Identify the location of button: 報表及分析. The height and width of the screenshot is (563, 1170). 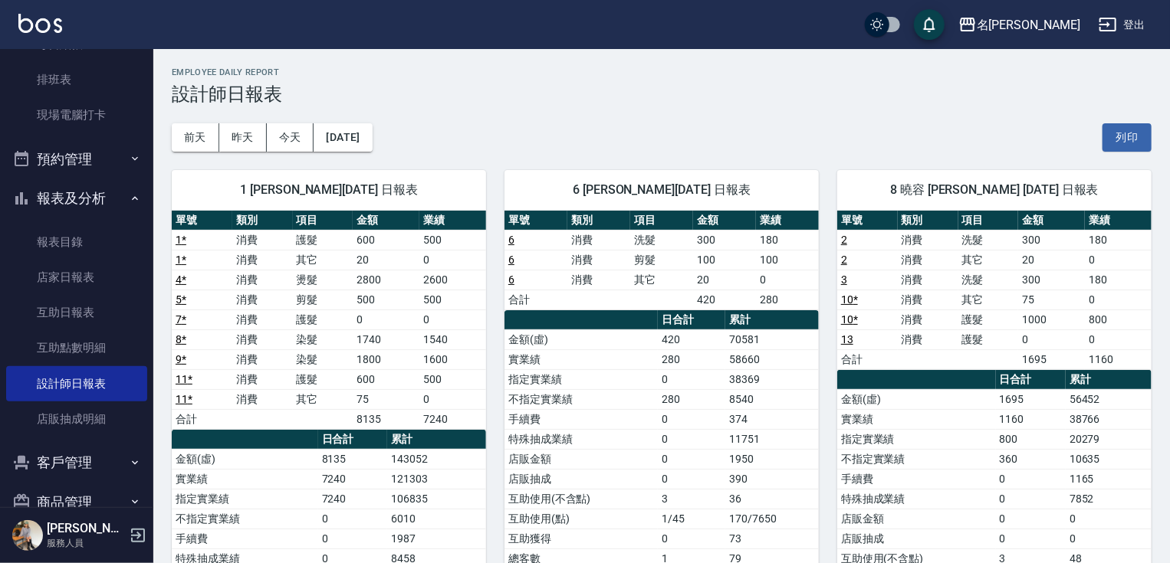
(77, 199).